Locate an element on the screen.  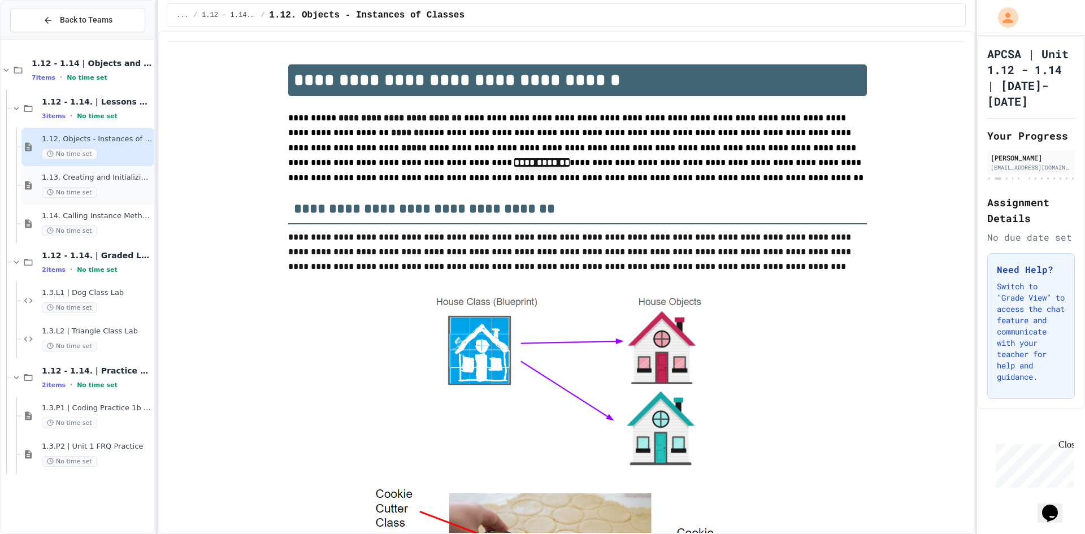
h3: Need Help? is located at coordinates (1031, 270).